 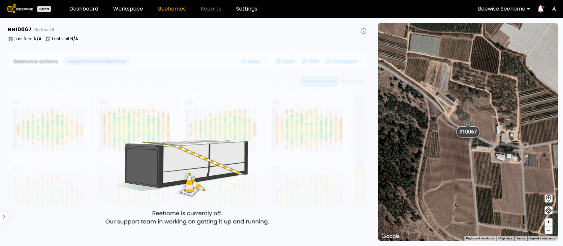 I want to click on a: Dashboard, so click(x=84, y=9).